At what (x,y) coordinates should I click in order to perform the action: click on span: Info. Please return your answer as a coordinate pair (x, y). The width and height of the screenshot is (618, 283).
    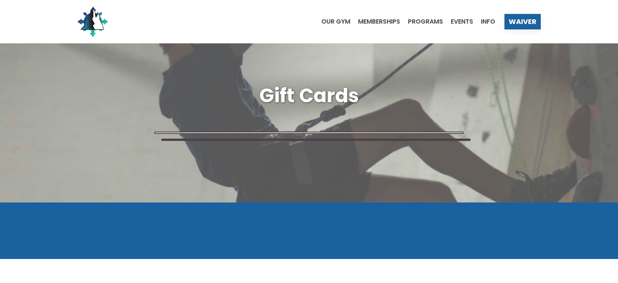
    Looking at the image, I should click on (488, 22).